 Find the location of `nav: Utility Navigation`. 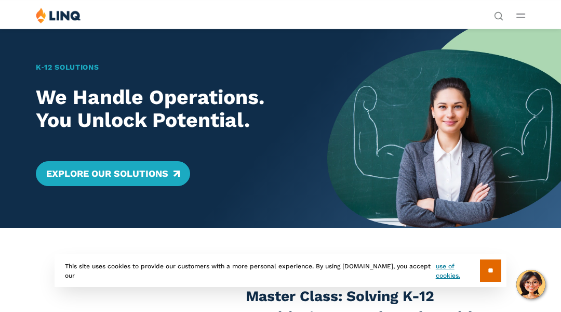

nav: Utility Navigation is located at coordinates (499, 14).